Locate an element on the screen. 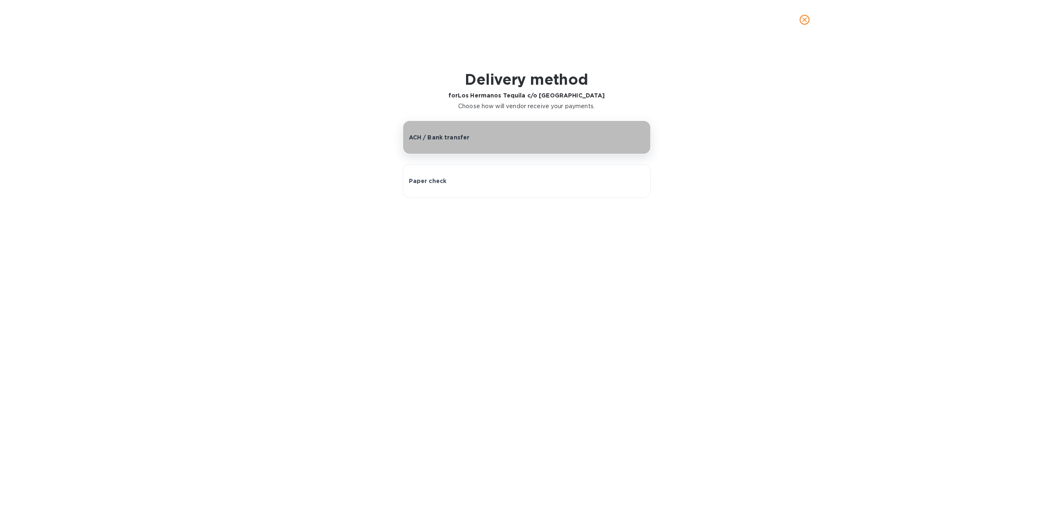  button: Paper check is located at coordinates (526, 181).